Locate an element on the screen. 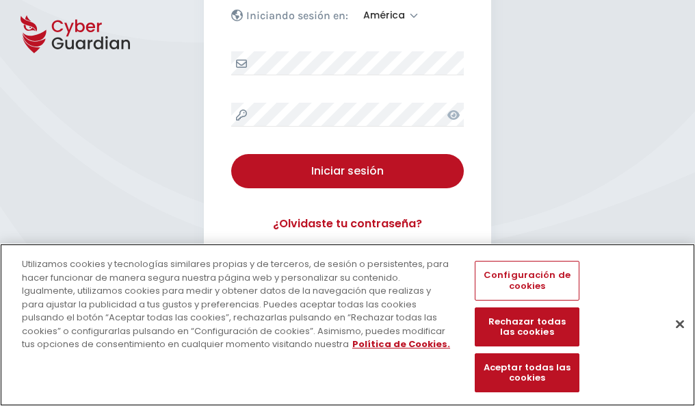 The image size is (695, 406). button: Iniciar sesión is located at coordinates (348, 171).